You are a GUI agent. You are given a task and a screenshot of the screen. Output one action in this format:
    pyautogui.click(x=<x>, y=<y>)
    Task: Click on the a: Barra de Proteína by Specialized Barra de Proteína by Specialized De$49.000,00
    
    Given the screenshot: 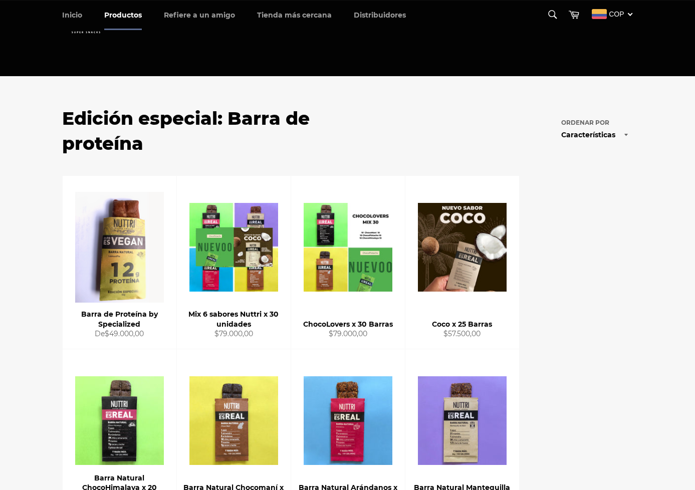 What is the action you would take?
    pyautogui.click(x=119, y=263)
    